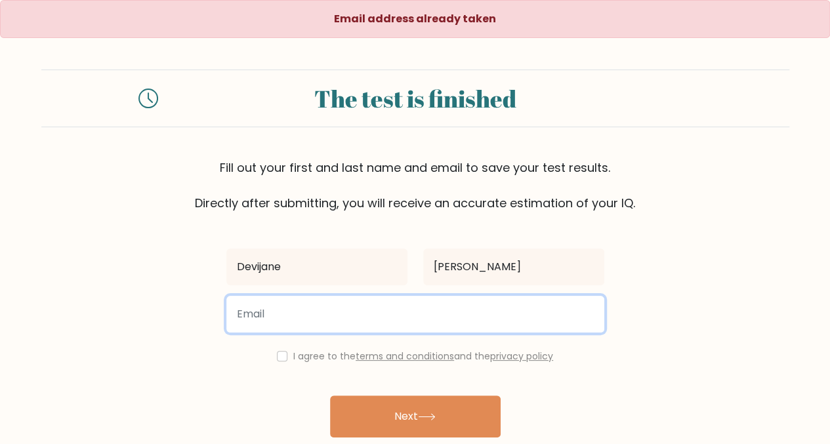 The width and height of the screenshot is (830, 444). Describe the element at coordinates (415, 185) in the screenshot. I see `div: Fill out your first and last name and email to save your test results. Directly after submitting,...` at that location.